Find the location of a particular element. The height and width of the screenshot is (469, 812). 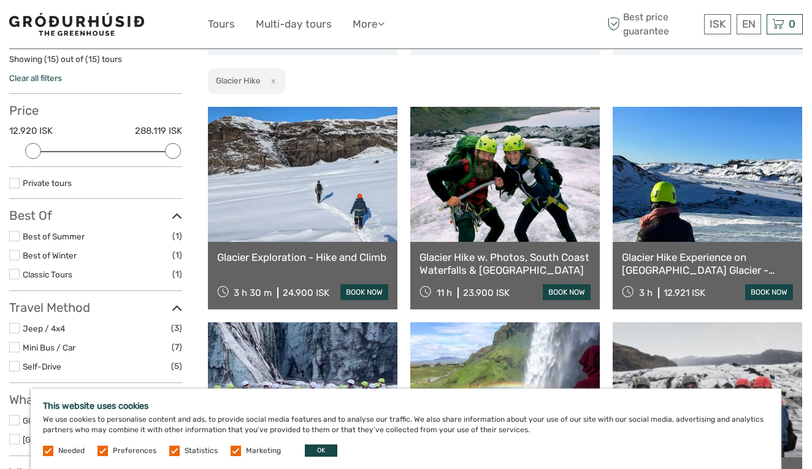

a: Clear all filters is located at coordinates (36, 78).